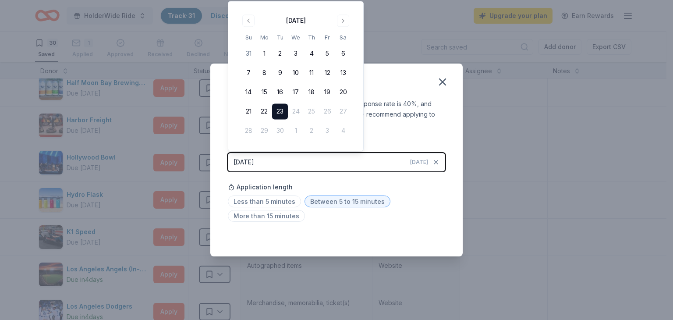 This screenshot has width=673, height=320. I want to click on button: 5, so click(327, 54).